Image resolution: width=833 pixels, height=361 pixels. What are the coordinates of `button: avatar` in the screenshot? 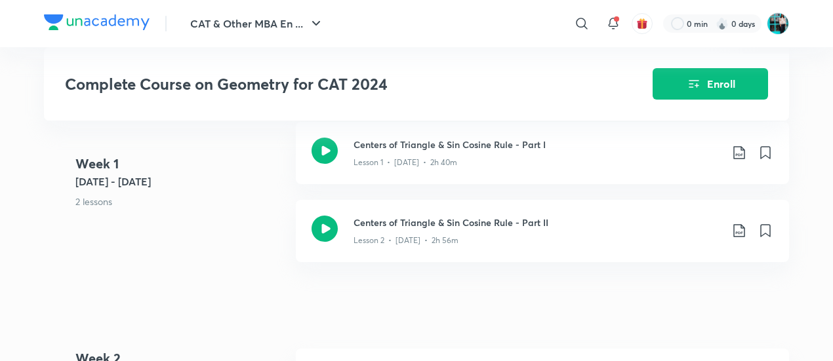 It's located at (642, 24).